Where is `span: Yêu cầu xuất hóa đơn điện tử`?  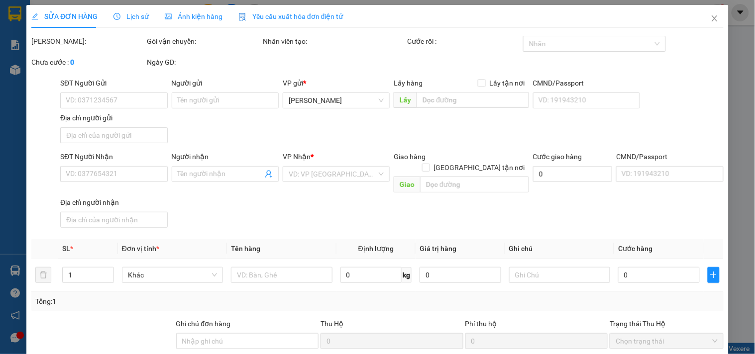
span: Yêu cầu xuất hóa đơn điện tử is located at coordinates (291, 16).